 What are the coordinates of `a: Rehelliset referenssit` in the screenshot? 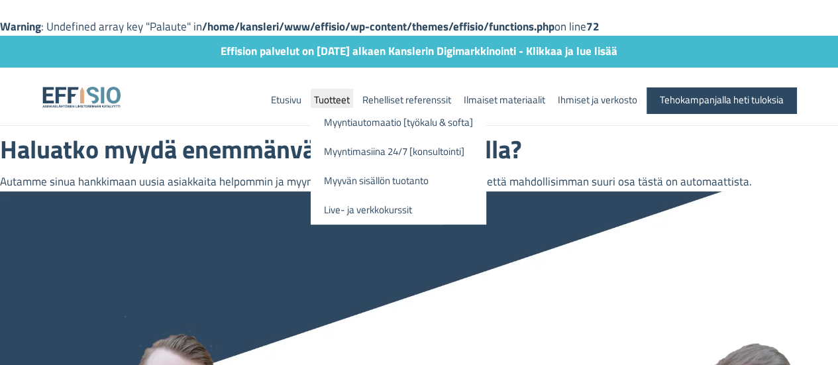 It's located at (407, 99).